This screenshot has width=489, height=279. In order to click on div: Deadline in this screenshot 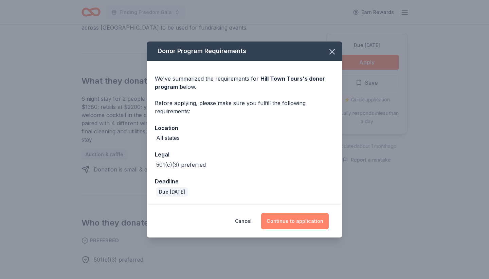, I will do `click(245, 181)`.